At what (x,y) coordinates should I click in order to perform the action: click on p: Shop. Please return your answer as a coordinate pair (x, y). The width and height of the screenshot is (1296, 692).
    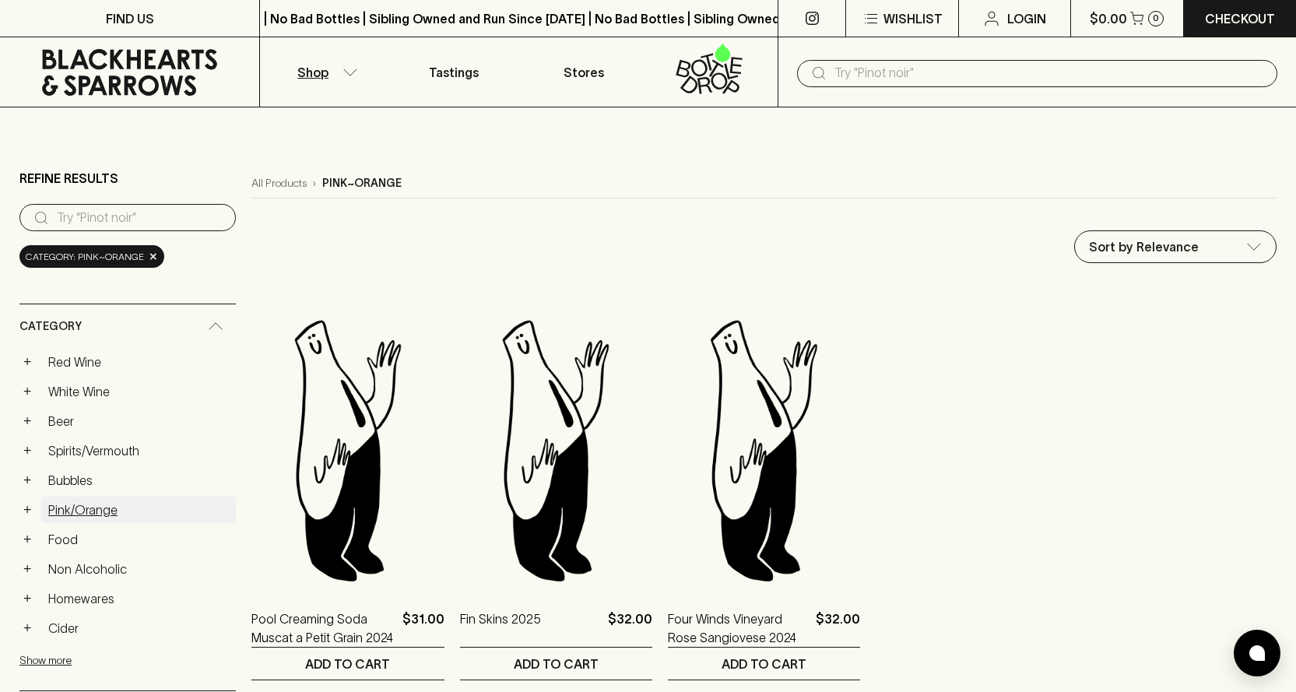
    Looking at the image, I should click on (313, 72).